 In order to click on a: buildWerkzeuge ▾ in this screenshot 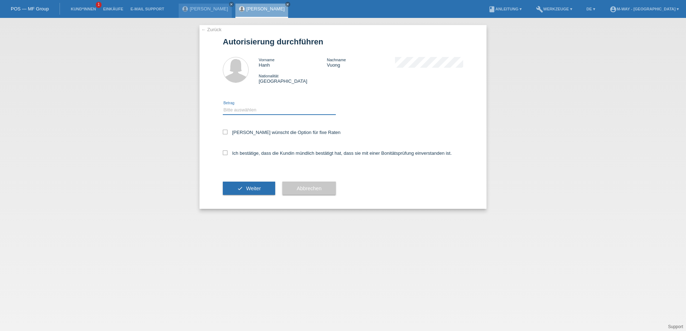, I will do `click(554, 9)`.